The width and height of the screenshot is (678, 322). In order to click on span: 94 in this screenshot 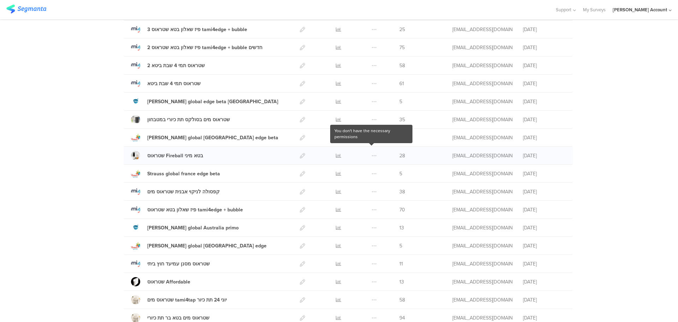, I will do `click(402, 318)`.